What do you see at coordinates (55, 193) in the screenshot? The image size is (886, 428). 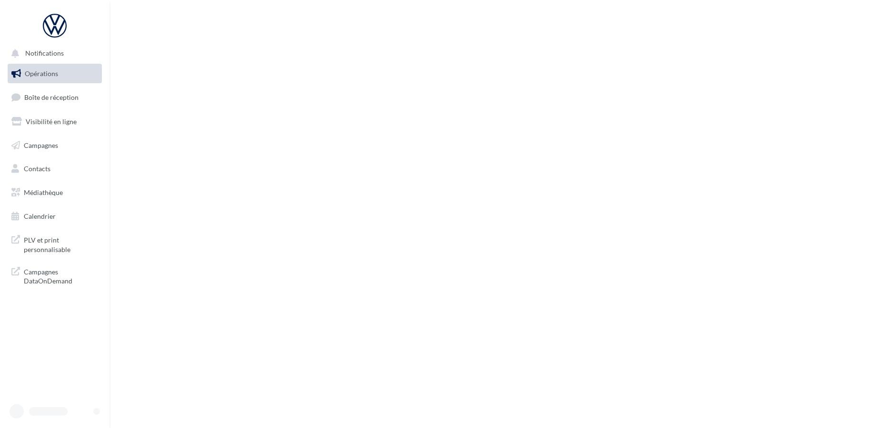 I see `a: Médiathèque` at bounding box center [55, 193].